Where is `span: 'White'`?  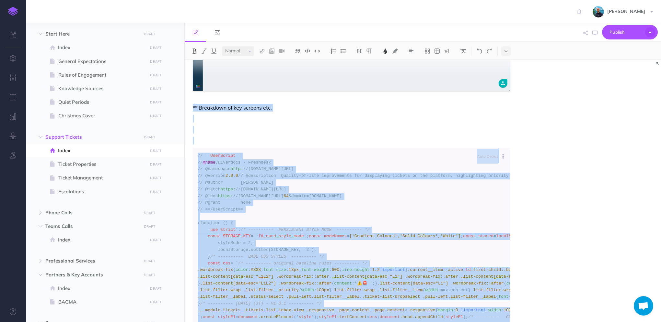
span: 'White' is located at coordinates (449, 236).